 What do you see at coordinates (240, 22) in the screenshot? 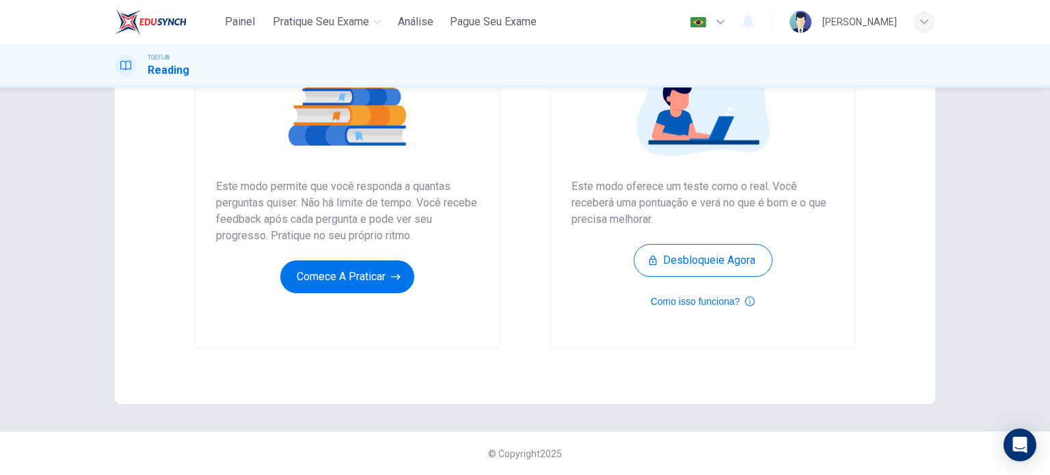
I see `button: Painel` at bounding box center [240, 22].